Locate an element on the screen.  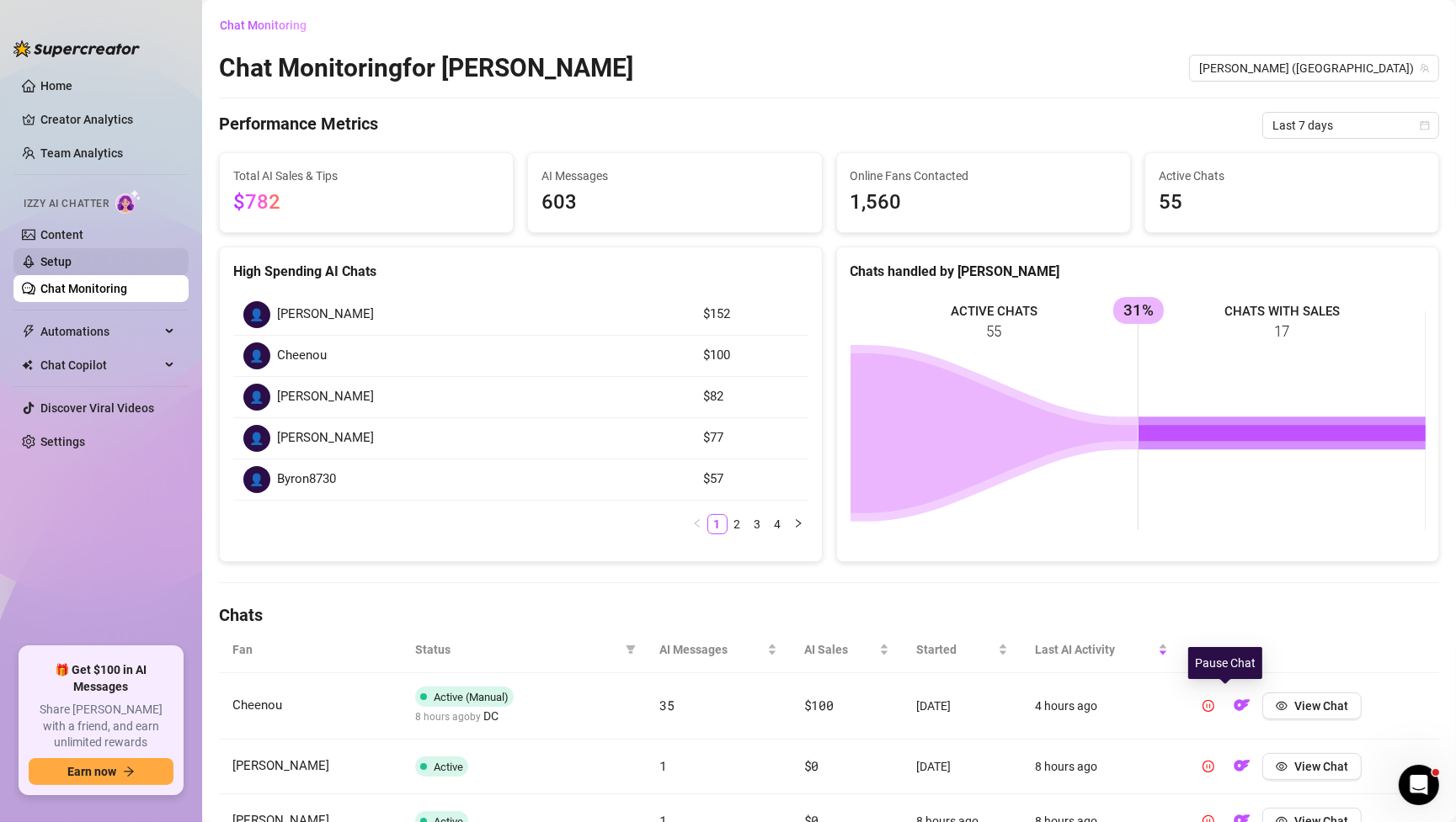
span: AI Messages is located at coordinates (674, 176).